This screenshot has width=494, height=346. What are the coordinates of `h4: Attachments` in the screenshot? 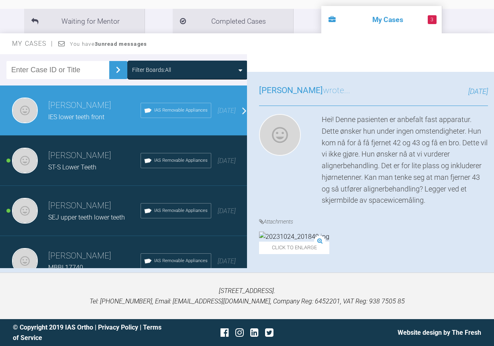 It's located at (373, 222).